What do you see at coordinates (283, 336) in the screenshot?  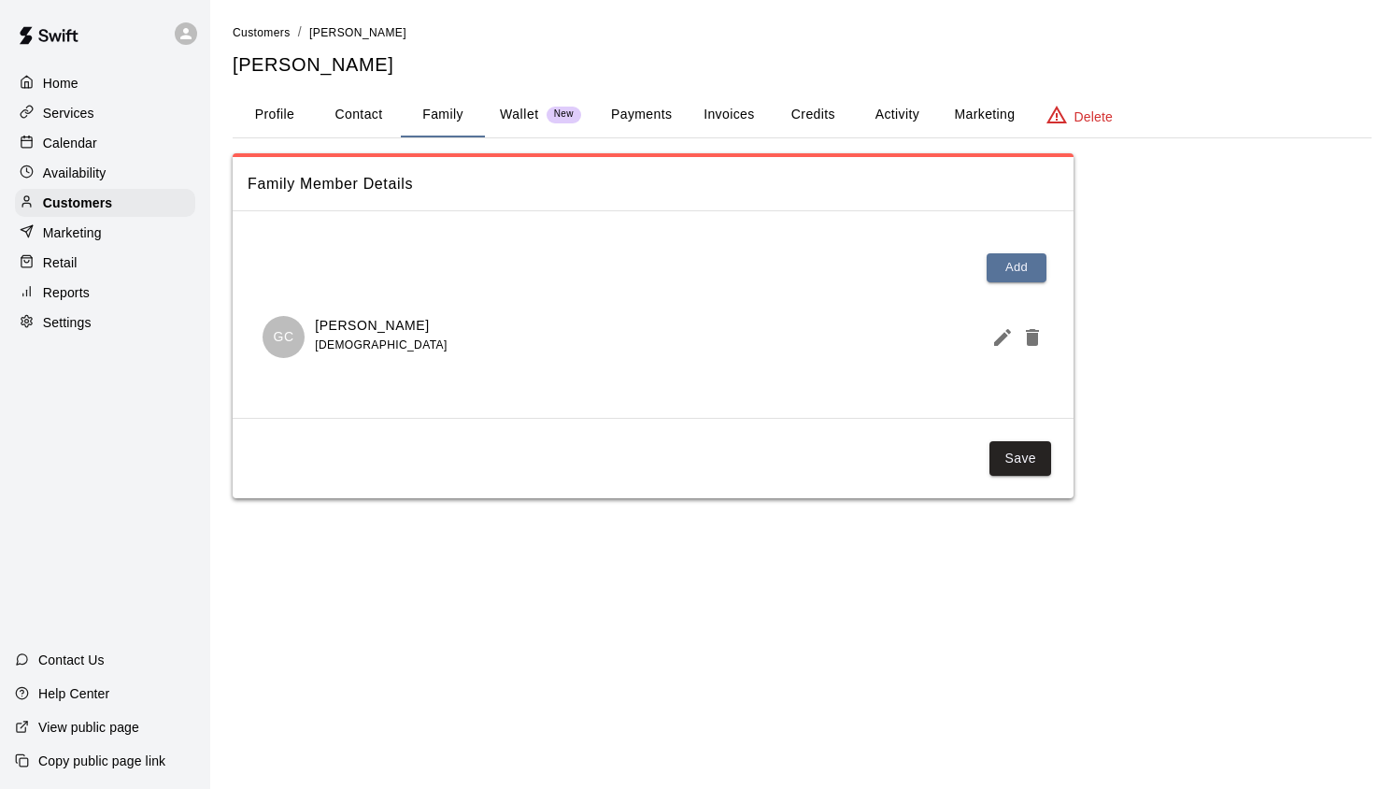 I see `p: GC` at bounding box center [283, 336].